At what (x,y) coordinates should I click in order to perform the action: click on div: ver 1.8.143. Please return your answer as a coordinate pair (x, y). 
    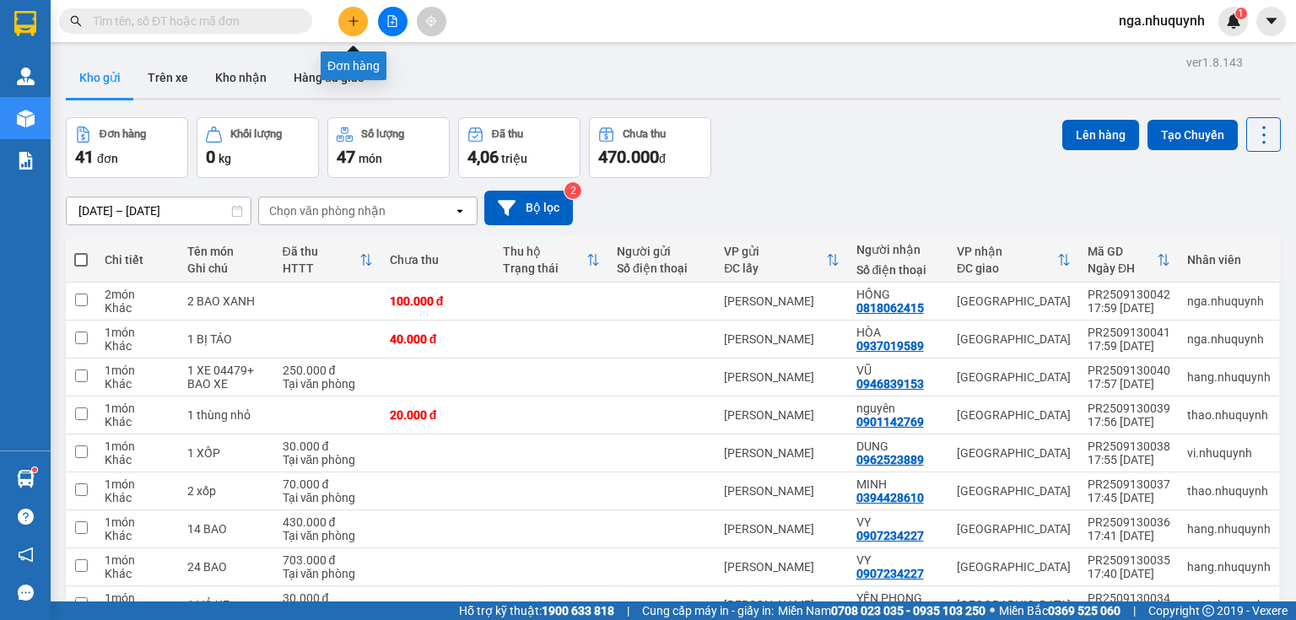
    Looking at the image, I should click on (1214, 62).